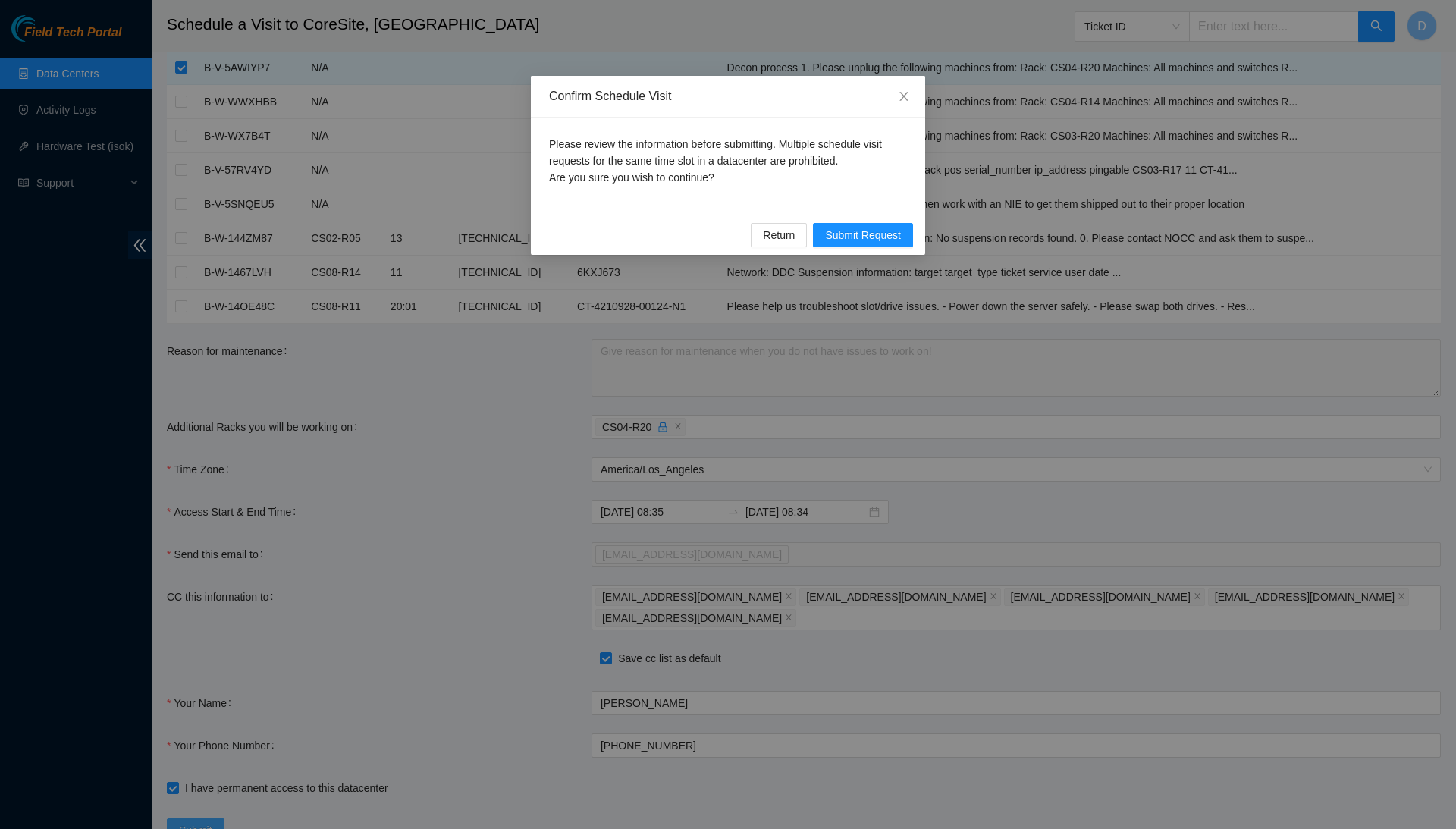 The height and width of the screenshot is (829, 1456). Describe the element at coordinates (728, 97) in the screenshot. I see `div: Confirm Schedule Visit` at that location.